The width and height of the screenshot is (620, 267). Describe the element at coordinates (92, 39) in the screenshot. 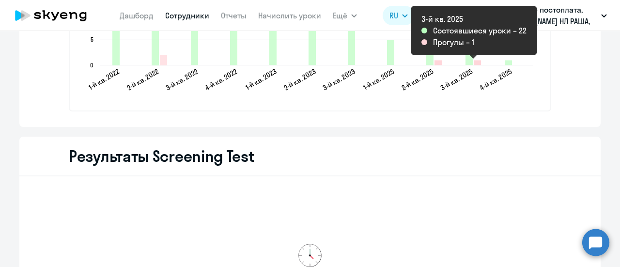

I see `text: 5` at that location.